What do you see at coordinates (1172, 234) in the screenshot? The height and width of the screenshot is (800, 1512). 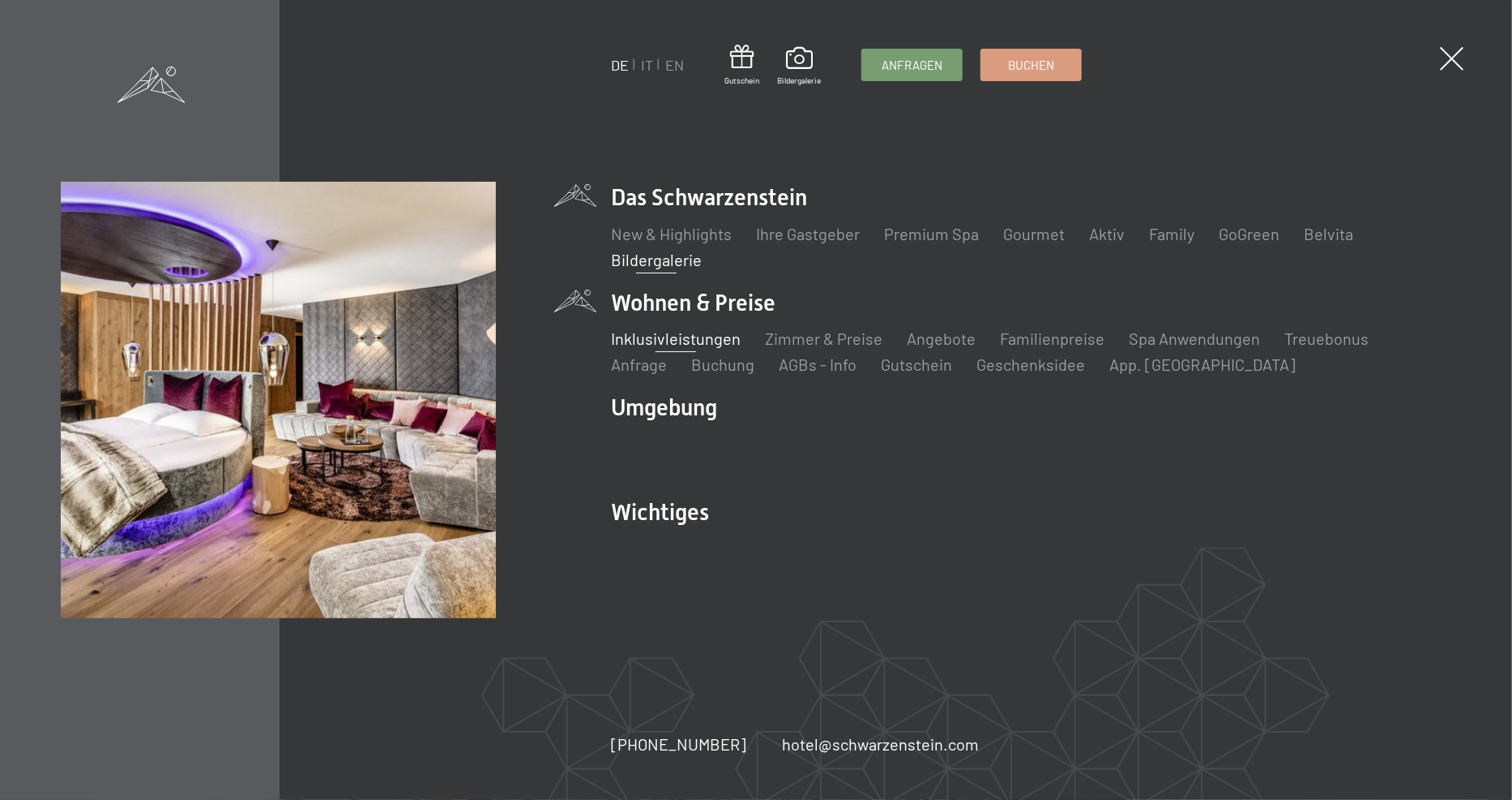 I see `a: Family` at bounding box center [1172, 234].